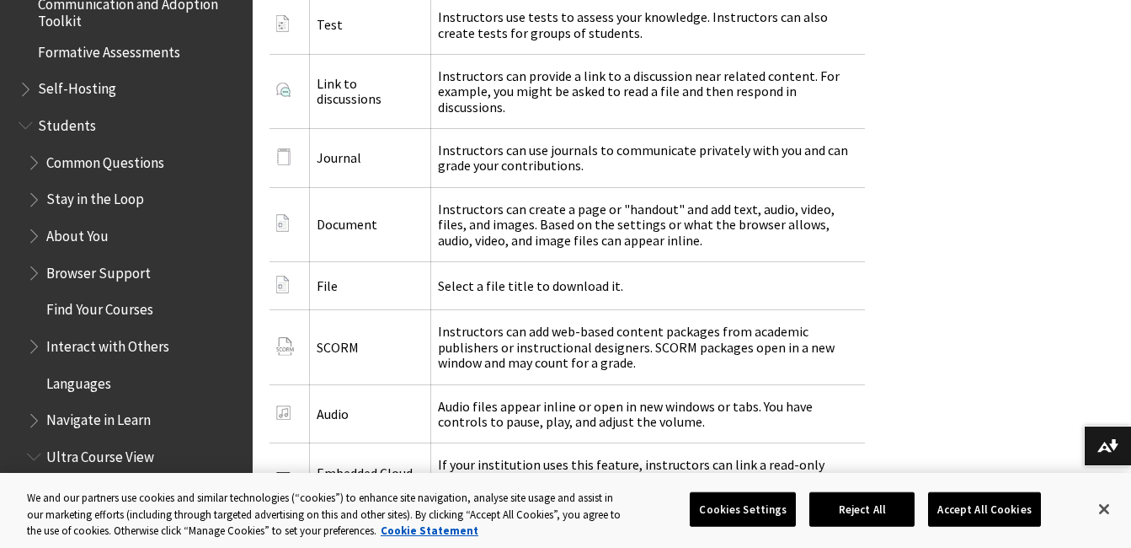 The width and height of the screenshot is (1131, 548). What do you see at coordinates (109, 49) in the screenshot?
I see `span: Formative Assessments` at bounding box center [109, 49].